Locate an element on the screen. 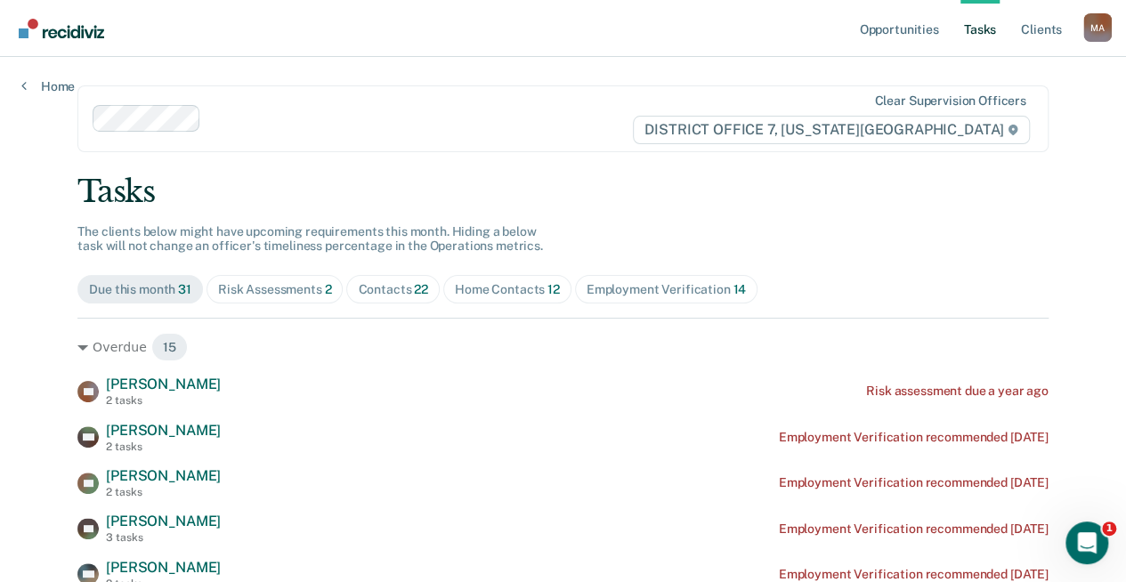 This screenshot has height=582, width=1126. div: Home Contacts is located at coordinates (507, 289).